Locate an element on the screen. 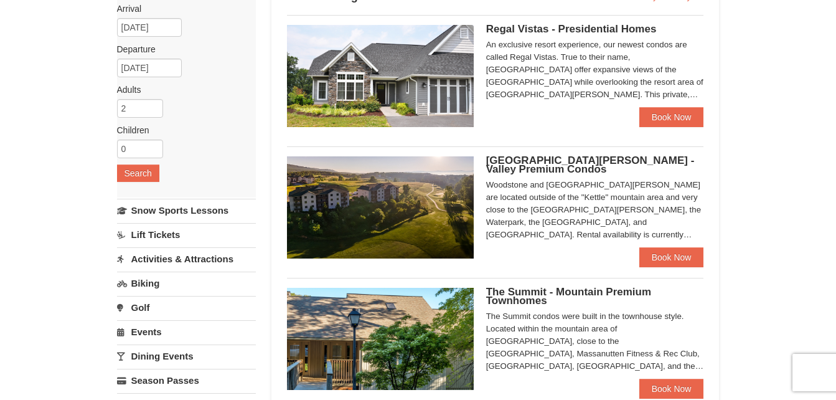 This screenshot has height=400, width=836. a: Season Passes is located at coordinates (186, 380).